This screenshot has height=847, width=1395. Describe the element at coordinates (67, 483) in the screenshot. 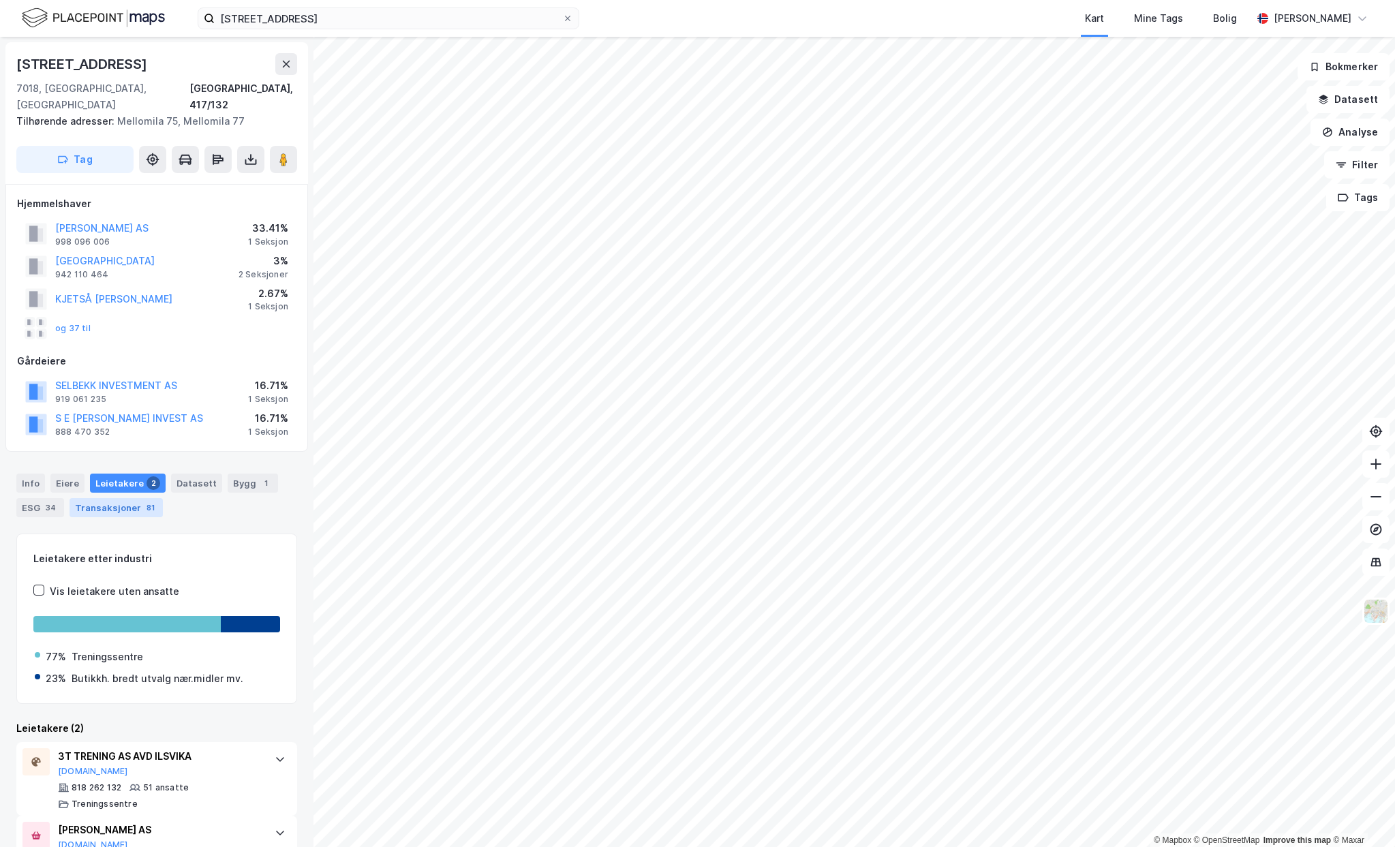

I see `div: Eiere` at that location.